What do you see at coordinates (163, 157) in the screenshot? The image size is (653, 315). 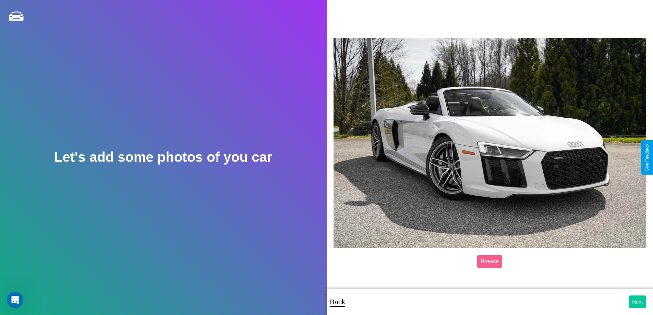 I see `h2: Let's add some photos of you car` at bounding box center [163, 157].